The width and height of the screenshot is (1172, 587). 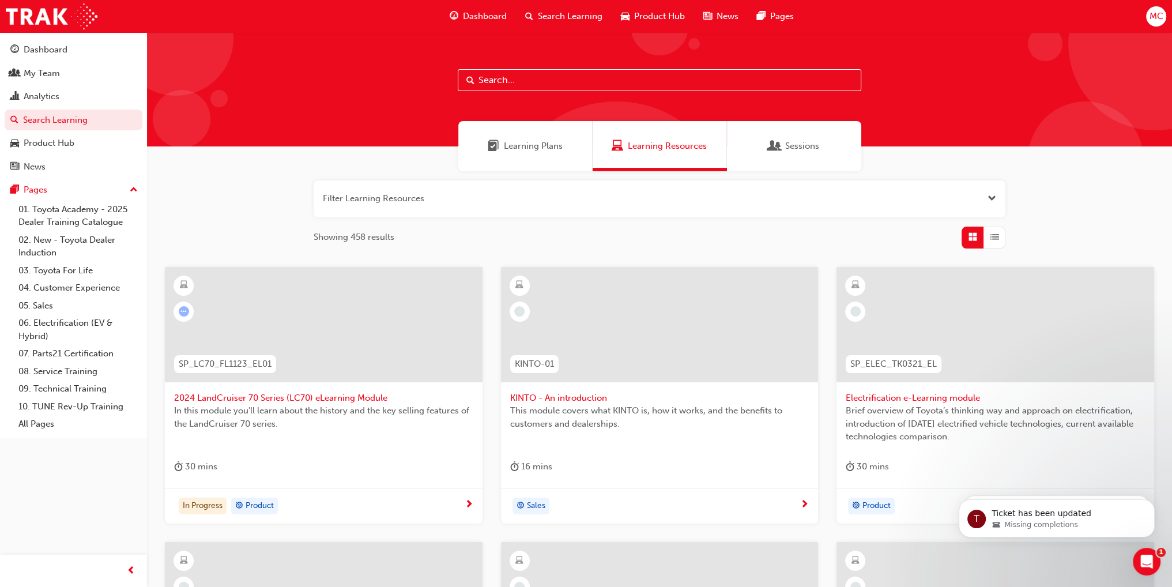 What do you see at coordinates (73, 190) in the screenshot?
I see `button: Pages` at bounding box center [73, 190].